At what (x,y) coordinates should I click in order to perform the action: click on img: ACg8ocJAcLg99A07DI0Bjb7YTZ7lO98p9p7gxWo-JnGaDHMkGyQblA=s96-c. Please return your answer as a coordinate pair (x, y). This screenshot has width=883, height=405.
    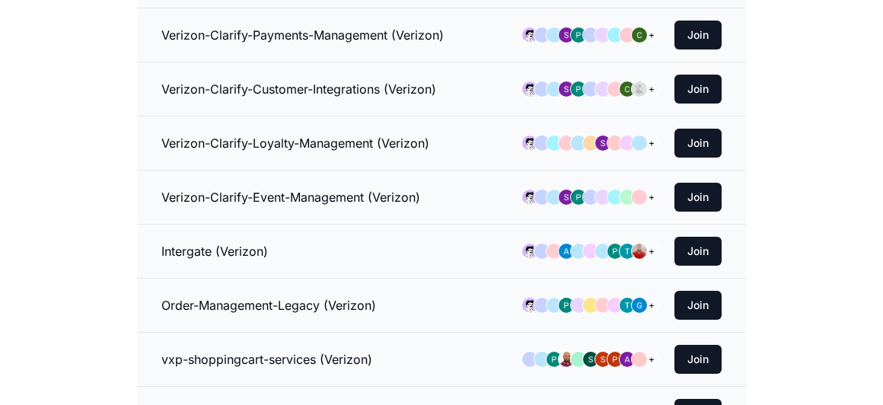
    Looking at the image, I should click on (615, 359).